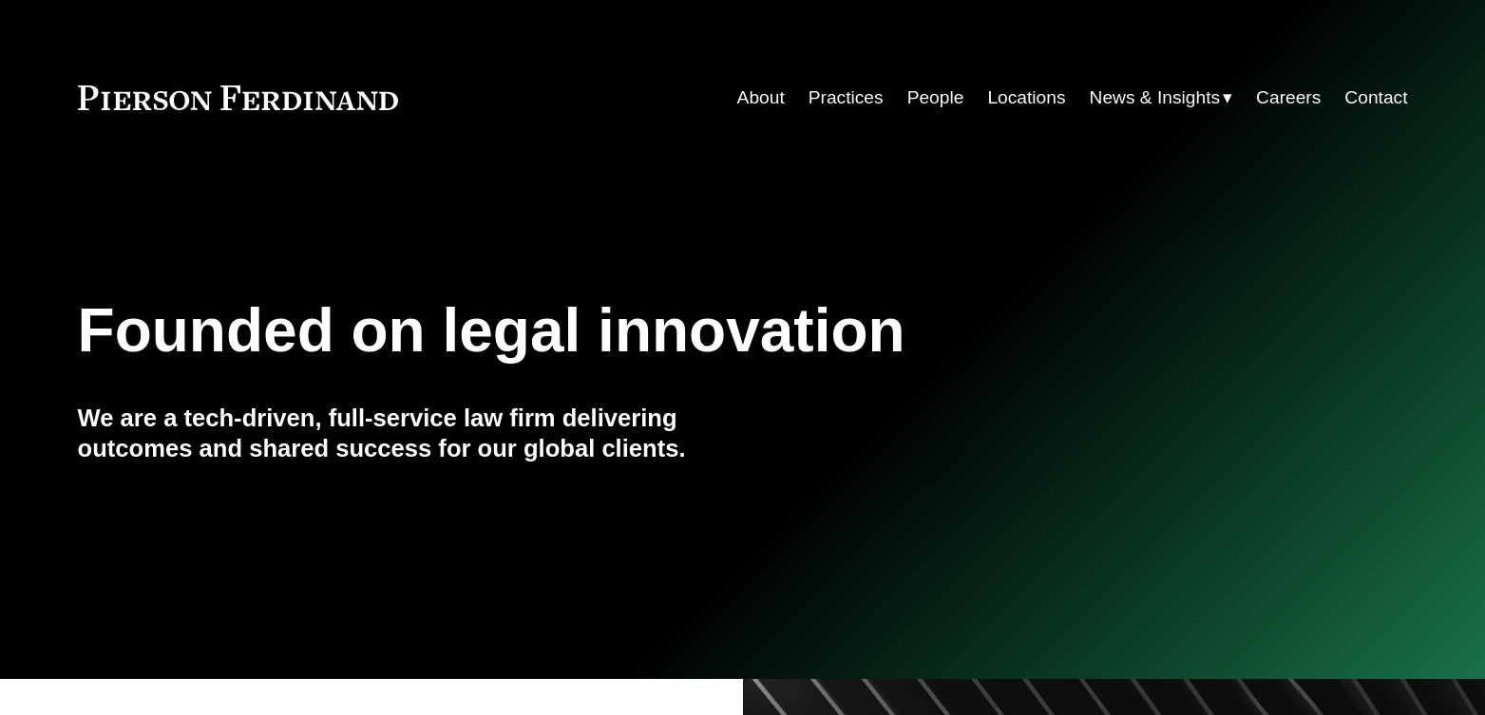  Describe the element at coordinates (1026, 98) in the screenshot. I see `a: Locations` at that location.